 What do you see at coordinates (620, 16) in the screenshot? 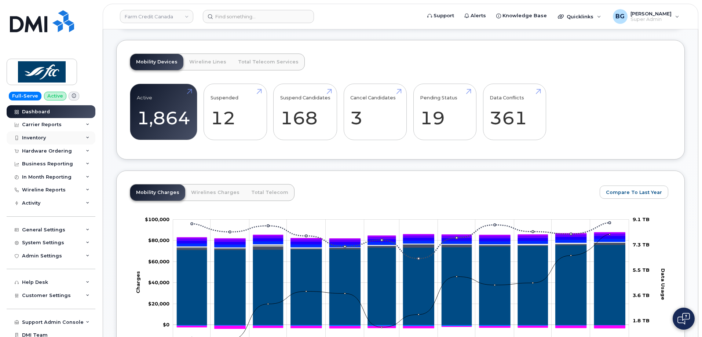
I see `span: BG` at bounding box center [620, 16].